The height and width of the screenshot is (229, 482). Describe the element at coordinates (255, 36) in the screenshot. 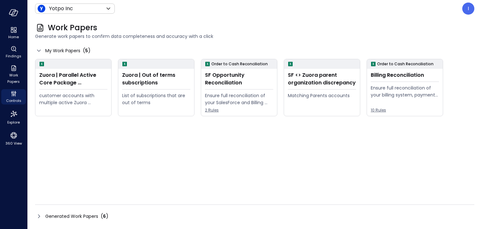

I see `span: Generate work papers to confirm data completeness and accuracy with a click` at that location.